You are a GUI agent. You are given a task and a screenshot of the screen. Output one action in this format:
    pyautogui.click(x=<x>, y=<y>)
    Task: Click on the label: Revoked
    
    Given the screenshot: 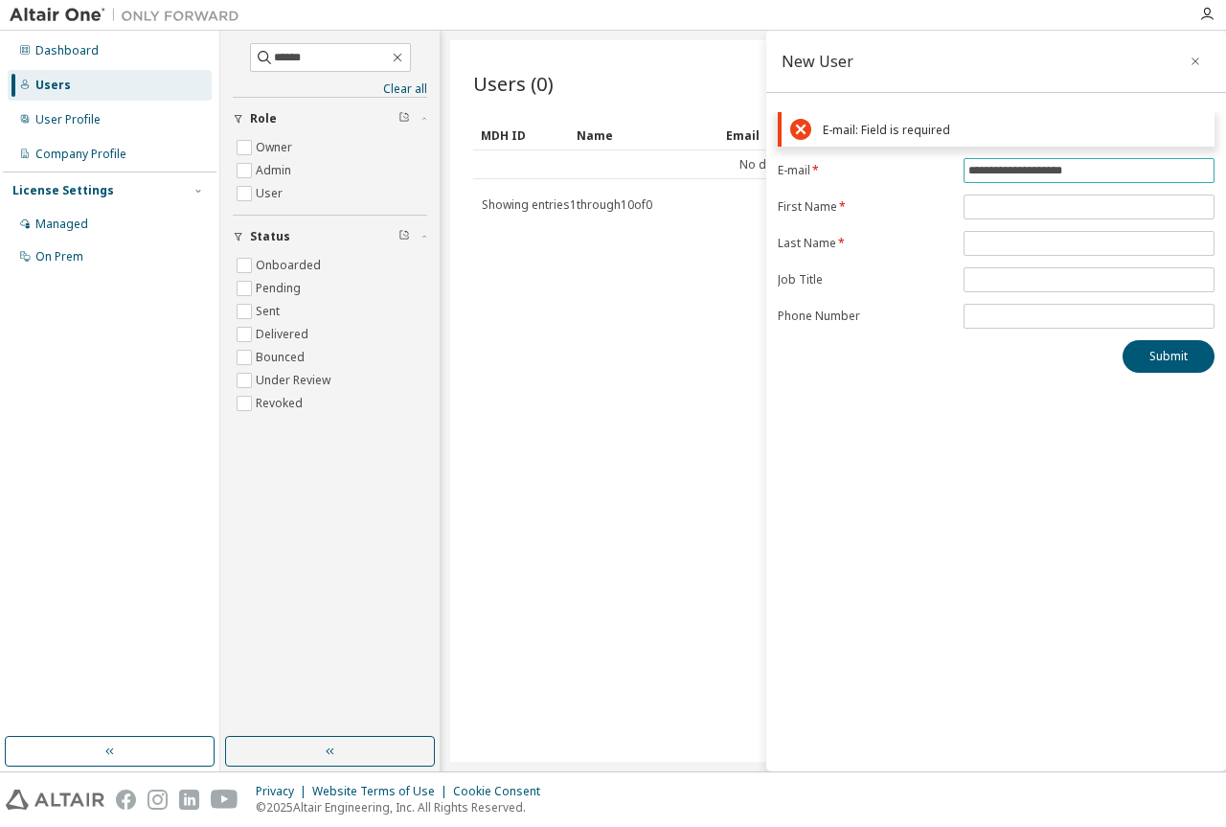 What is the action you would take?
    pyautogui.click(x=281, y=403)
    